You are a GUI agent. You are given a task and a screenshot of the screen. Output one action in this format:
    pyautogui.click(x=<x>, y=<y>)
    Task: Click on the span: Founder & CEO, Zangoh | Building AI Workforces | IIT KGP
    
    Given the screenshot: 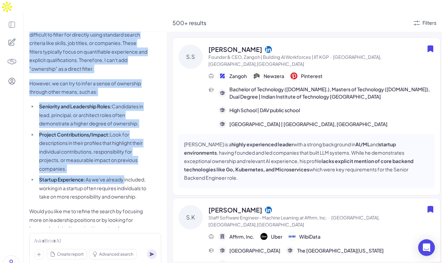 What is the action you would take?
    pyautogui.click(x=268, y=57)
    